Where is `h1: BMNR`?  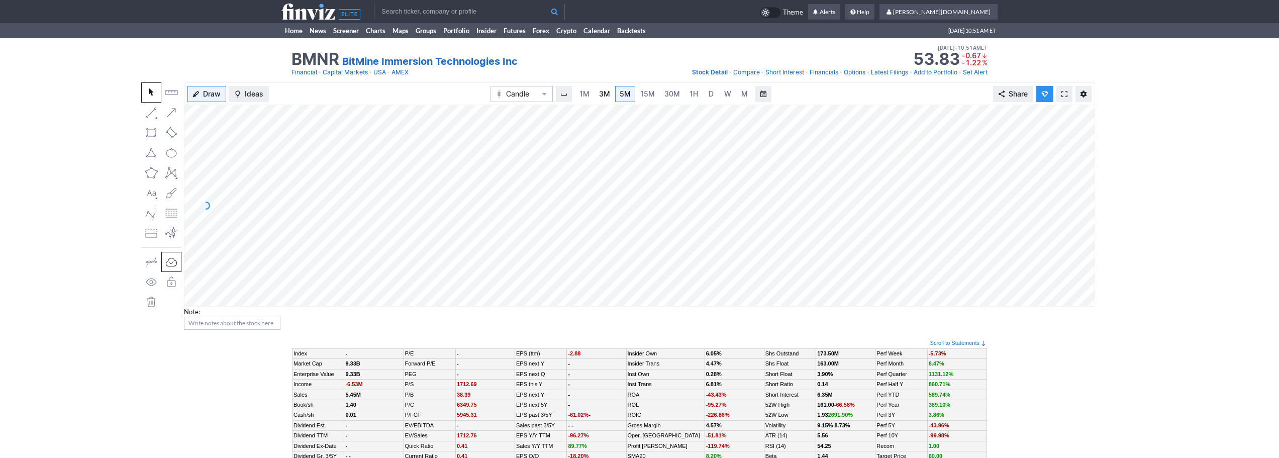
h1: BMNR is located at coordinates (315, 59).